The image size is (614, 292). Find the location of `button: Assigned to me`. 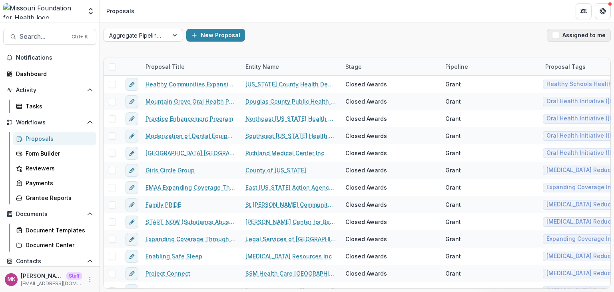

button: Assigned to me is located at coordinates (579, 35).